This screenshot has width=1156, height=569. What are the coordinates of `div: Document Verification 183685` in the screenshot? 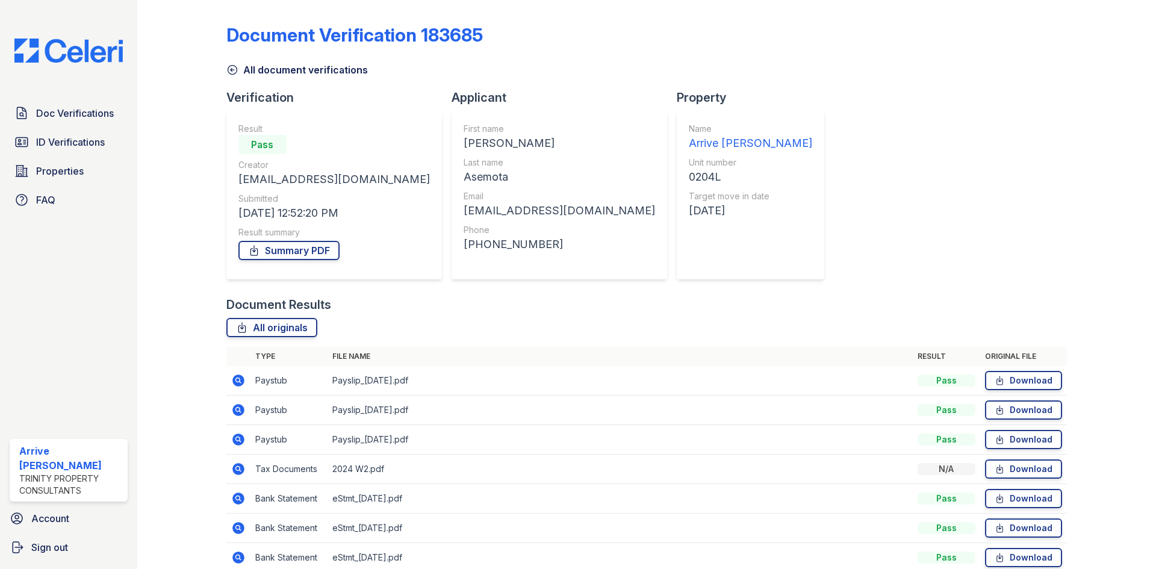 It's located at (355, 35).